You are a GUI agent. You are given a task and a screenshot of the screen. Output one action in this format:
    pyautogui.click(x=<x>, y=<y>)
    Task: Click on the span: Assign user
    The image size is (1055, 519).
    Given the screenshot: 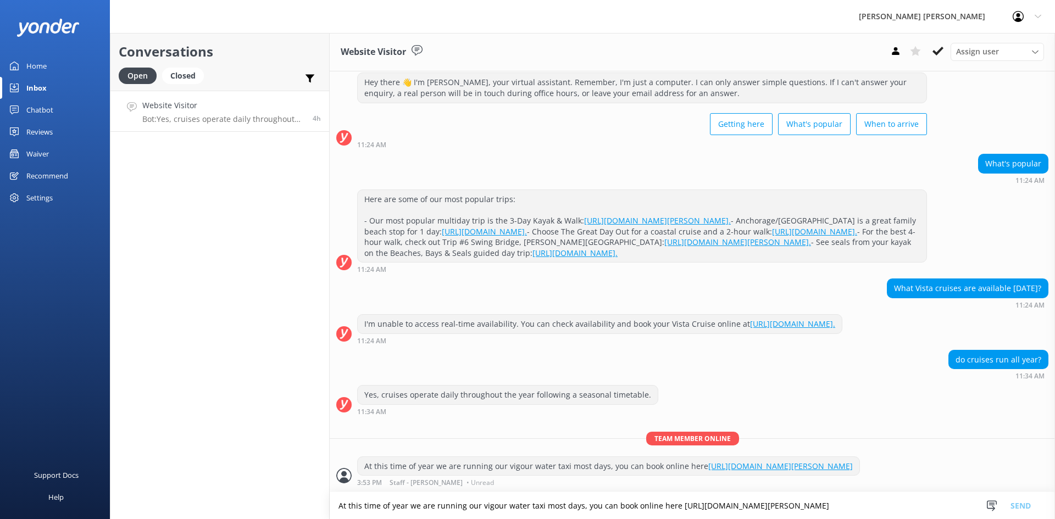 What is the action you would take?
    pyautogui.click(x=977, y=52)
    